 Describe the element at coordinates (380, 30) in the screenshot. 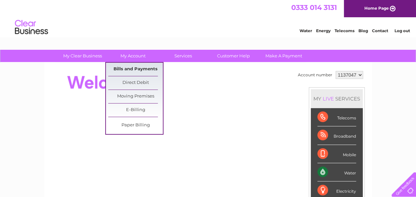

I see `a: Contact` at that location.